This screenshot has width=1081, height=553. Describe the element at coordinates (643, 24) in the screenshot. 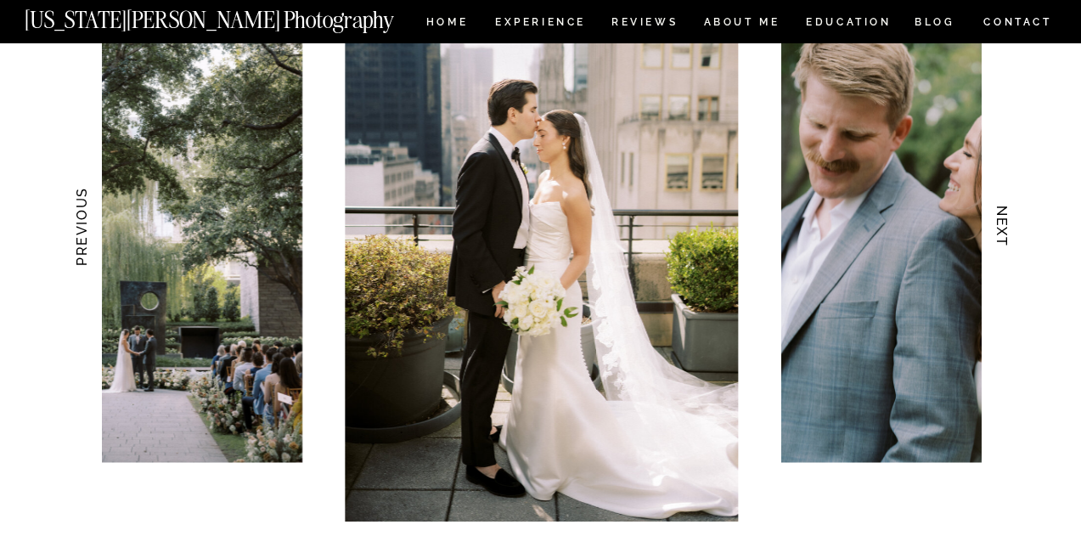

I see `nav: REVIEWS` at that location.